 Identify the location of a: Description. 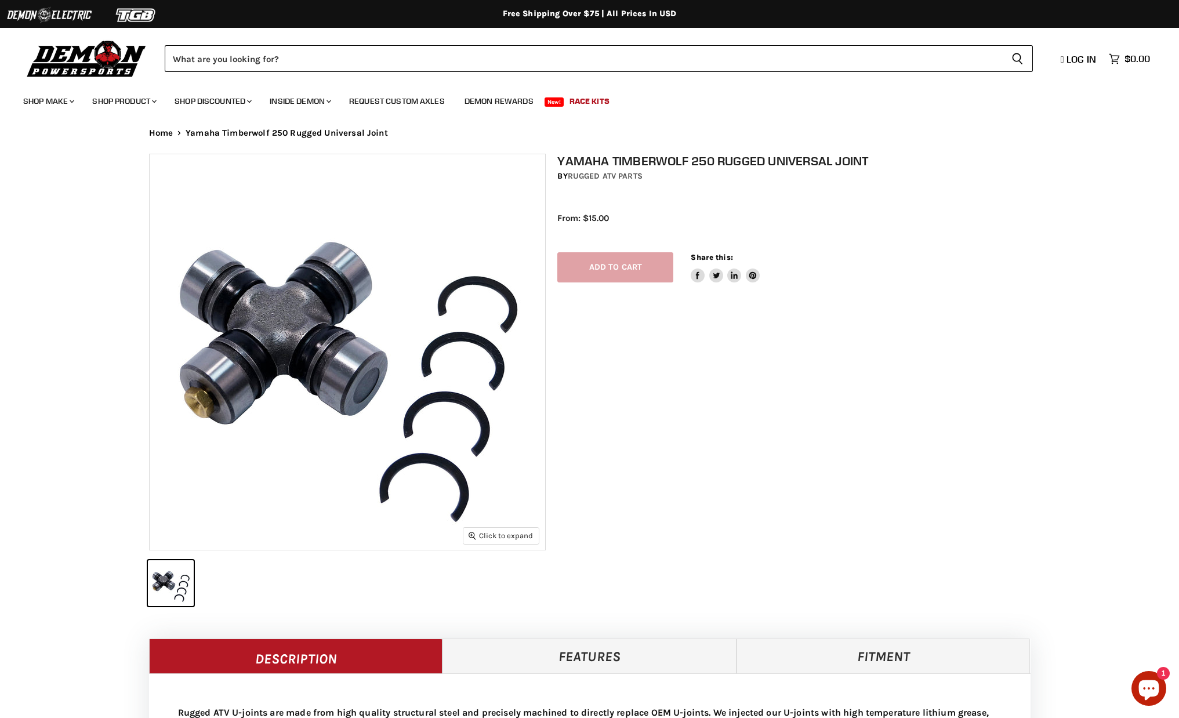
(296, 656).